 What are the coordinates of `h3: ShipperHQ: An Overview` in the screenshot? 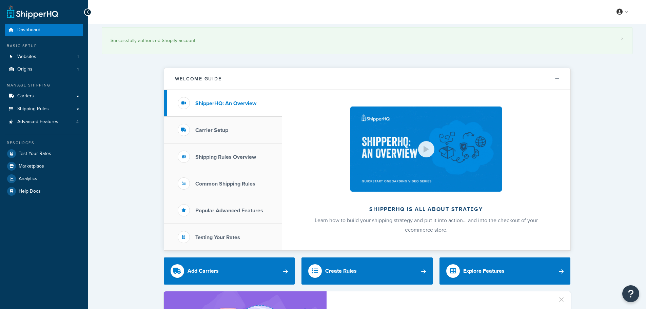 It's located at (226, 103).